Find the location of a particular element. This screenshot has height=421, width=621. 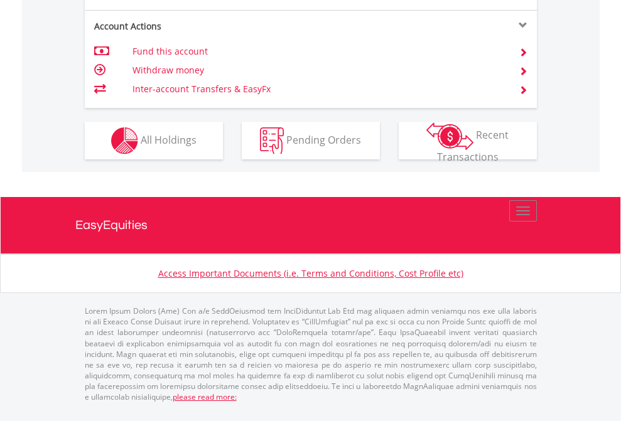

button: Pending Orders is located at coordinates (311, 141).